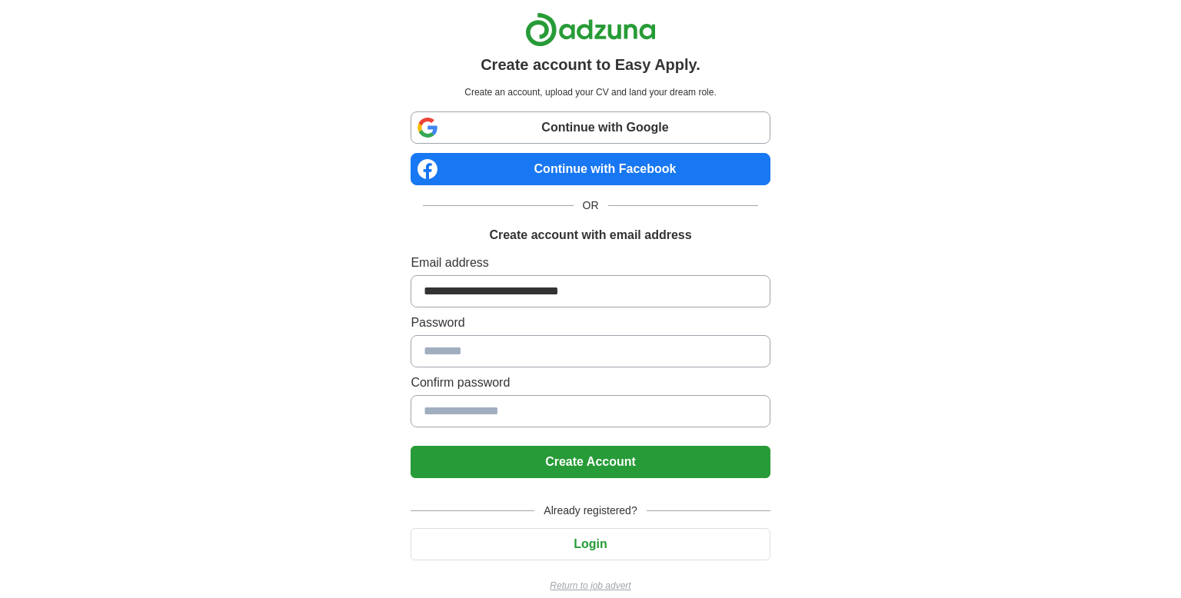  I want to click on h1: Create account with email address, so click(590, 235).